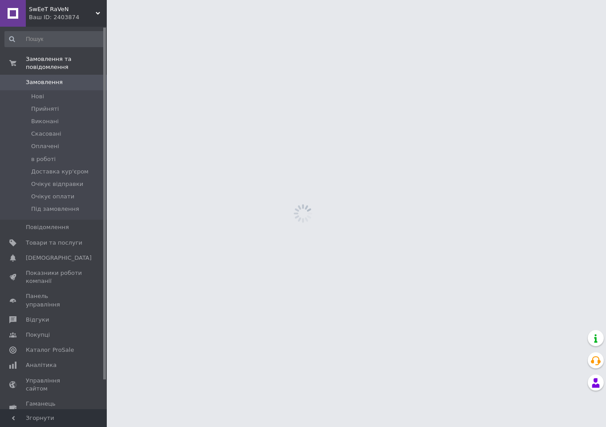  What do you see at coordinates (46, 134) in the screenshot?
I see `span: Скасовані` at bounding box center [46, 134].